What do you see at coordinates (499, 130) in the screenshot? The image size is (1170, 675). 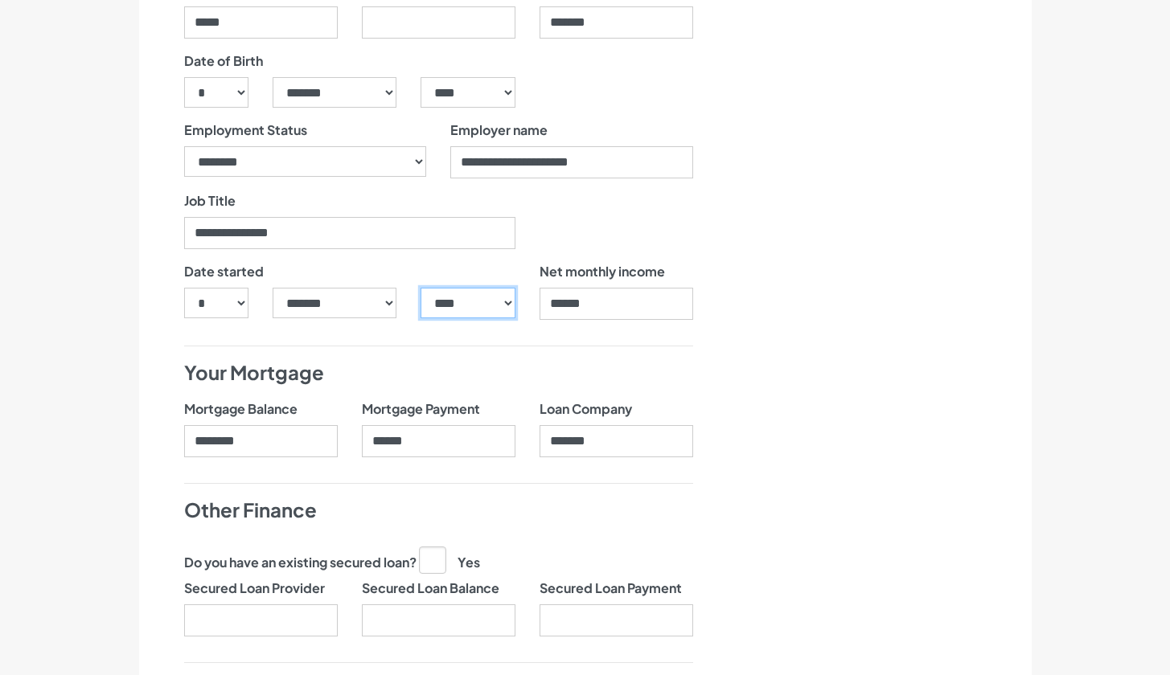 I see `label: Employer name` at bounding box center [499, 130].